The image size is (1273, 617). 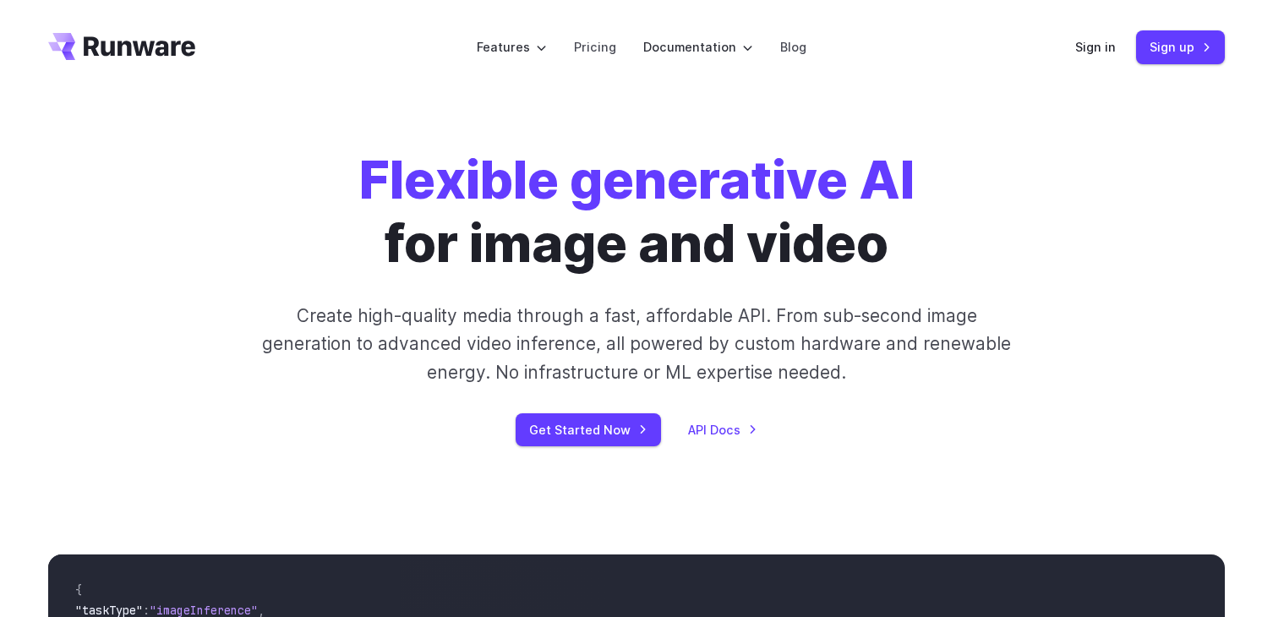 What do you see at coordinates (122, 46) in the screenshot?
I see `a: Go to /` at bounding box center [122, 46].